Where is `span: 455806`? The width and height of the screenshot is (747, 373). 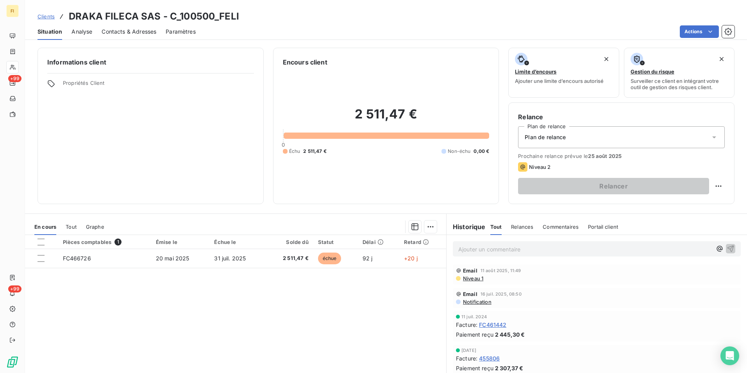
span: 455806 is located at coordinates (489, 358).